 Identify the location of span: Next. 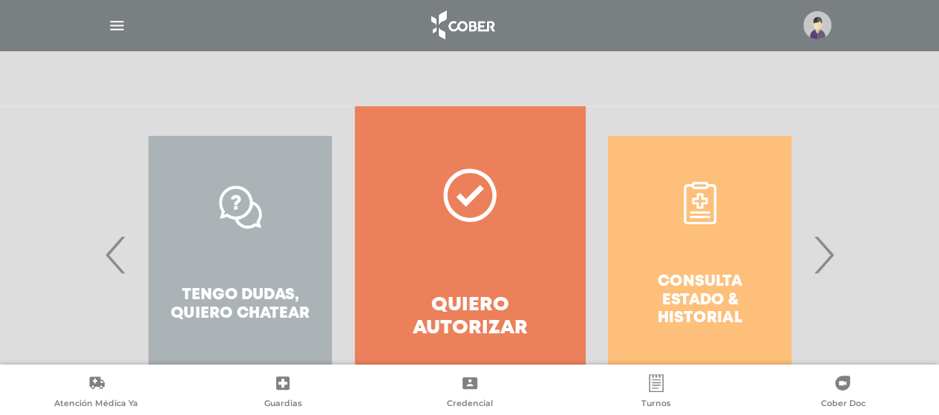
(824, 255).